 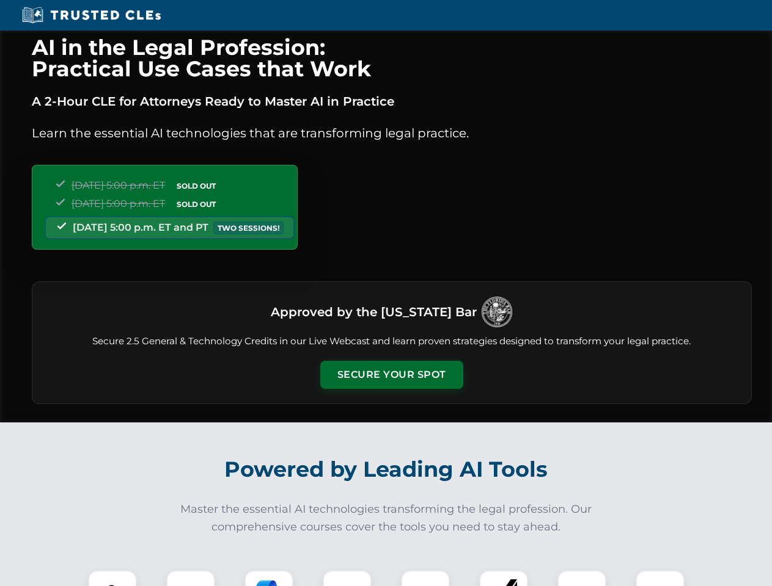 I want to click on img: Logo, so click(x=497, y=312).